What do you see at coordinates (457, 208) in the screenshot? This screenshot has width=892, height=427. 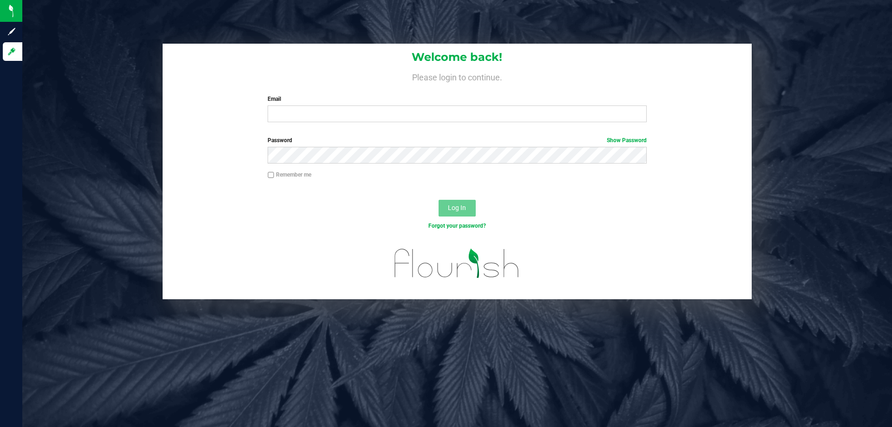 I see `span: Log In` at bounding box center [457, 208].